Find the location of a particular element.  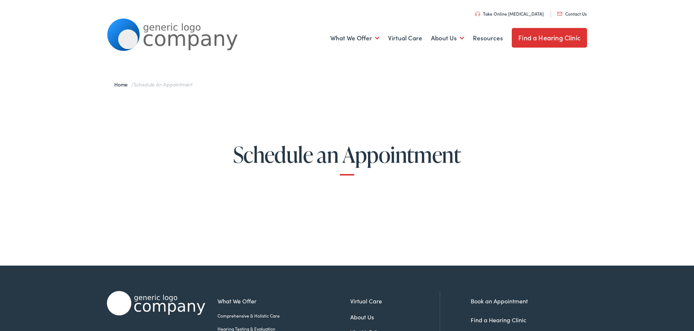

a: Resources is located at coordinates (488, 38).